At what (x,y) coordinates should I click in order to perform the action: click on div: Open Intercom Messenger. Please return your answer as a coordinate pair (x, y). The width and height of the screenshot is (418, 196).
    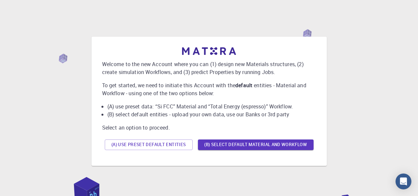
    Looking at the image, I should click on (404, 182).